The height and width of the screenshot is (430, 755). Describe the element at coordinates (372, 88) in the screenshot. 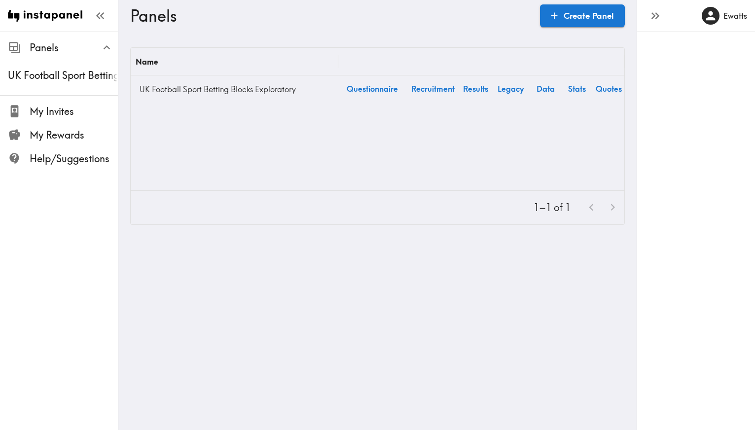

I see `a: Questionnaire` at that location.